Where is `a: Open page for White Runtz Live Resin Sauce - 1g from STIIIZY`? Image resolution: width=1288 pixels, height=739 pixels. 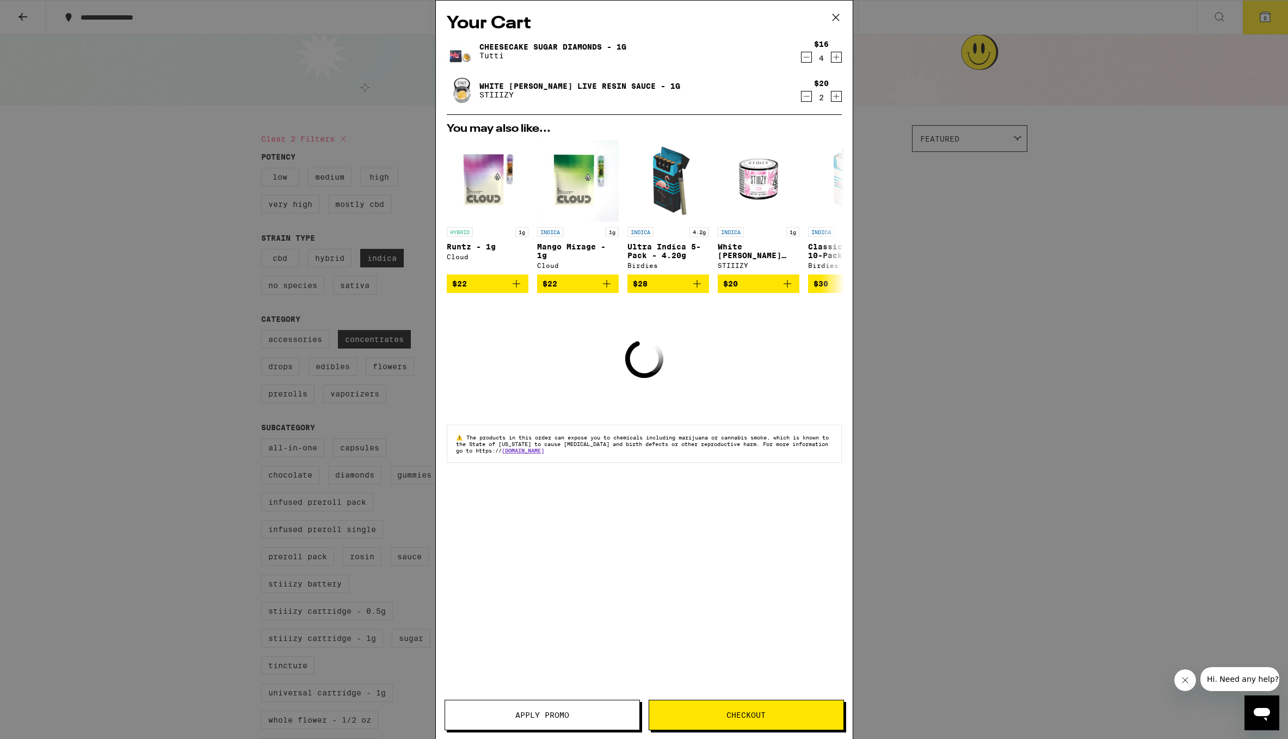
a: Open page for White Runtz Live Resin Sauce - 1g from STIIIZY is located at coordinates (759, 207).